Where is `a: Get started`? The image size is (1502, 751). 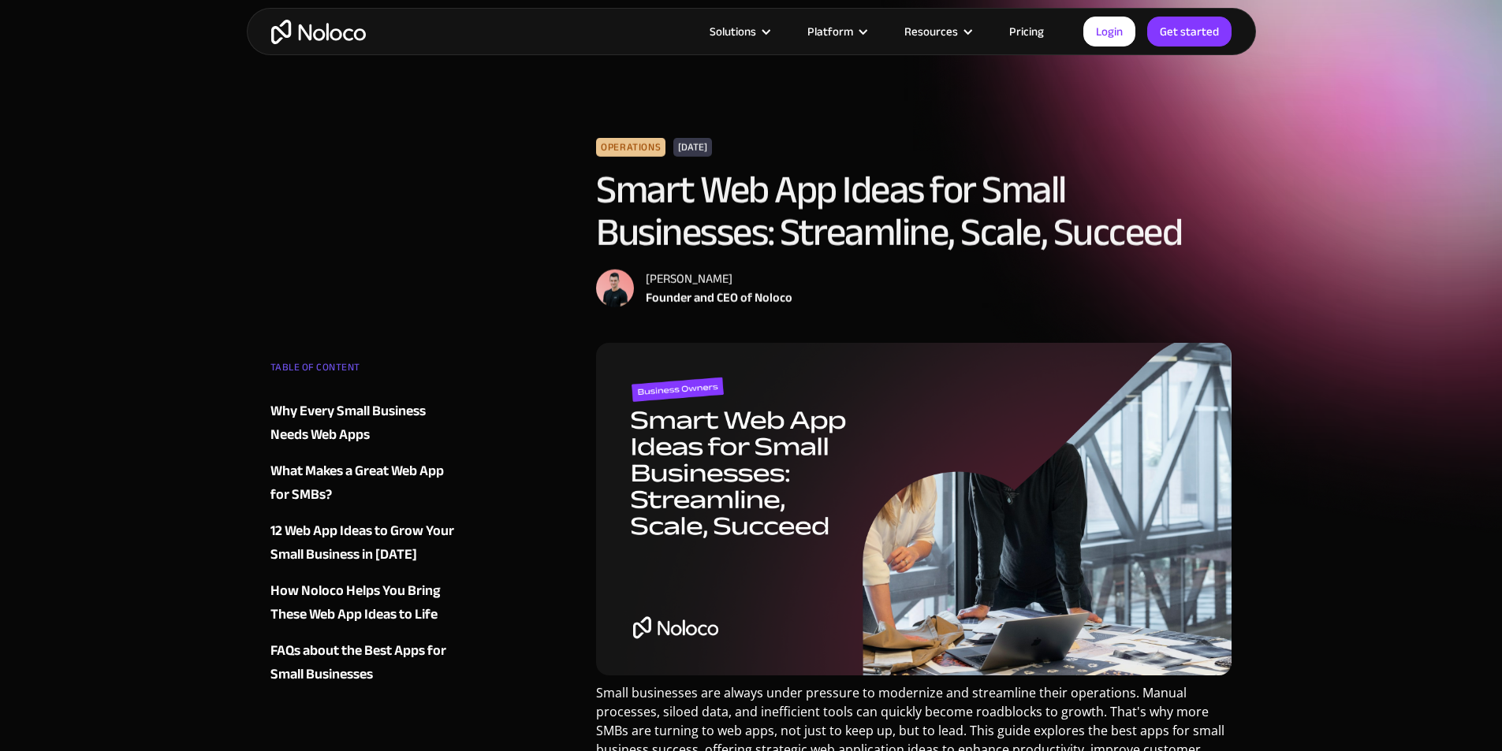 a: Get started is located at coordinates (1189, 32).